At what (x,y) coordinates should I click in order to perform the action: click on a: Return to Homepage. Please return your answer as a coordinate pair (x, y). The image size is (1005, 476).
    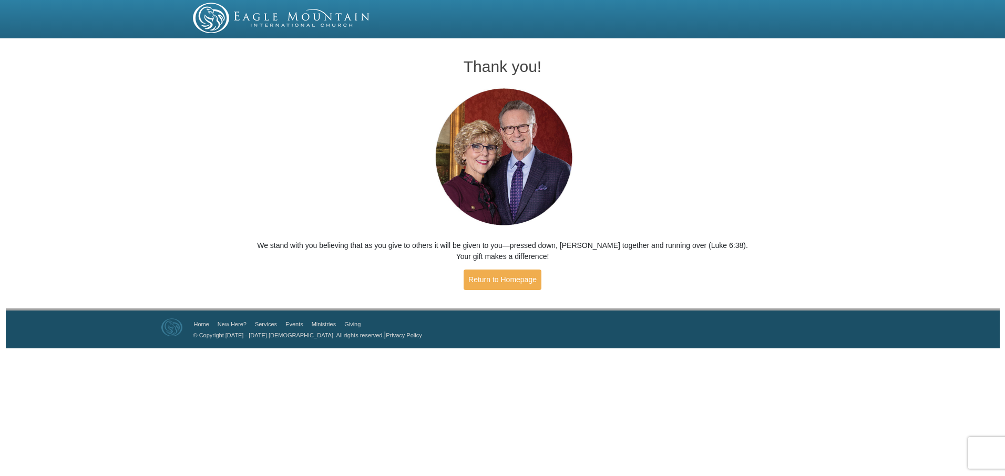
    Looking at the image, I should click on (502, 280).